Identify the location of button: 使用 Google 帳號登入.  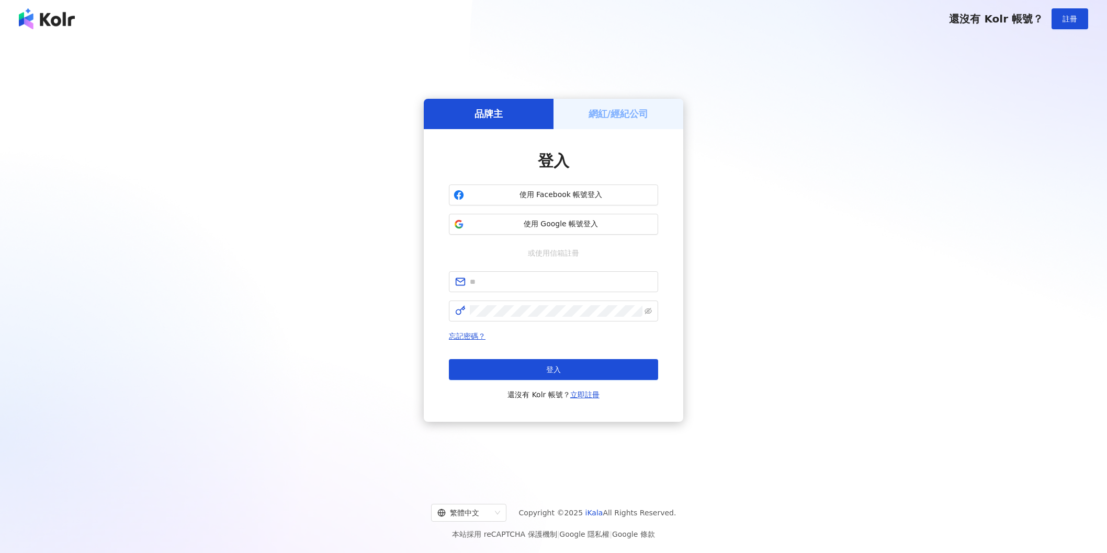
(553, 224).